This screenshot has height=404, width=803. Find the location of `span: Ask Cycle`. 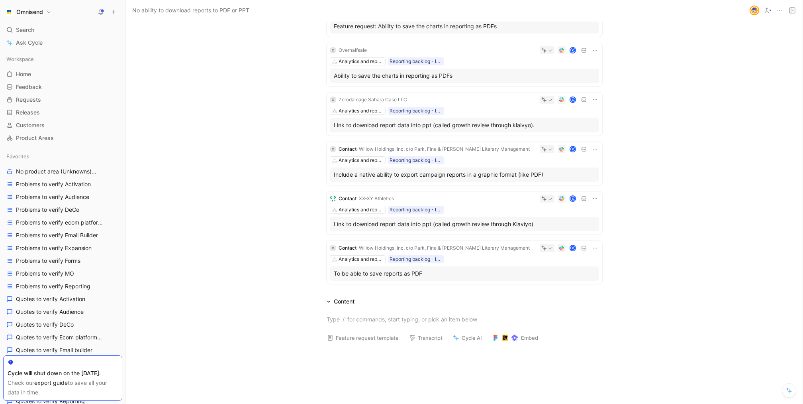

span: Ask Cycle is located at coordinates (29, 43).